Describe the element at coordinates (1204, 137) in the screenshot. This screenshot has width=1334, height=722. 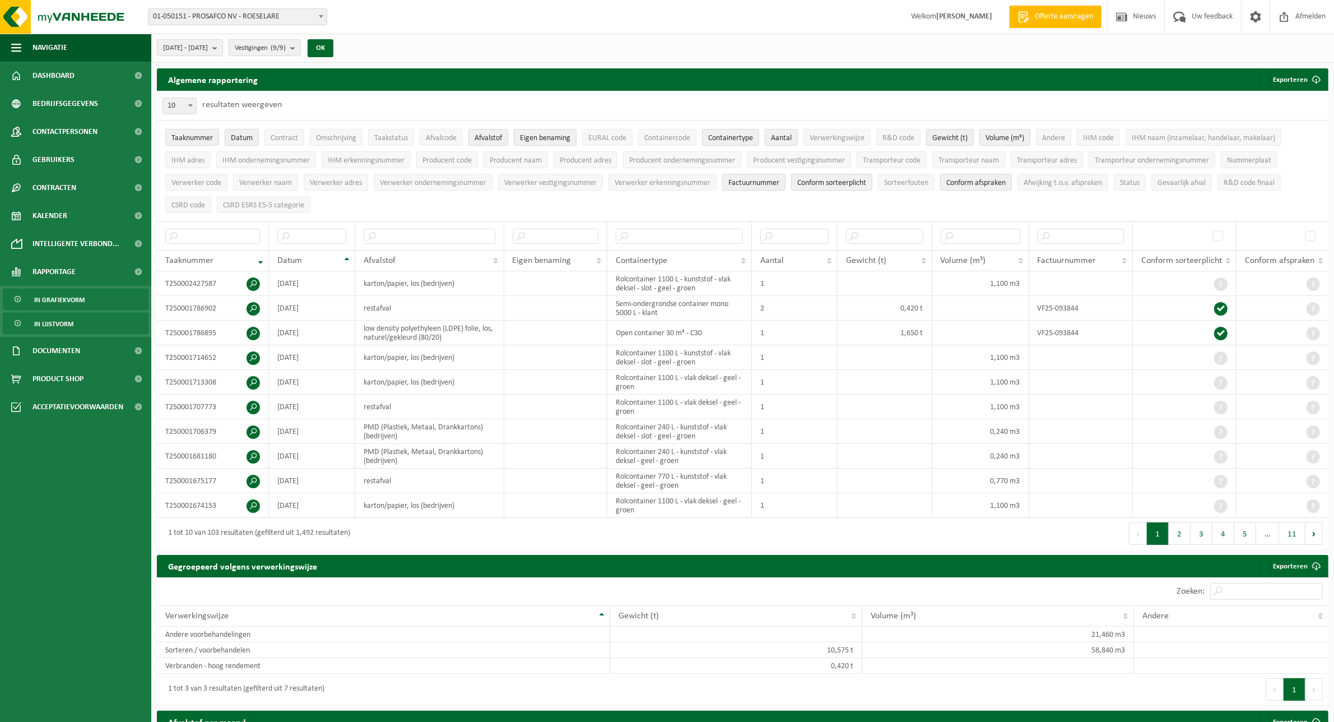
I see `button: IHM naam (inzamelaar, handelaar, makelaar)IHM naam (inzamelaar, handelaar, makelaar): Activate to...` at that location.